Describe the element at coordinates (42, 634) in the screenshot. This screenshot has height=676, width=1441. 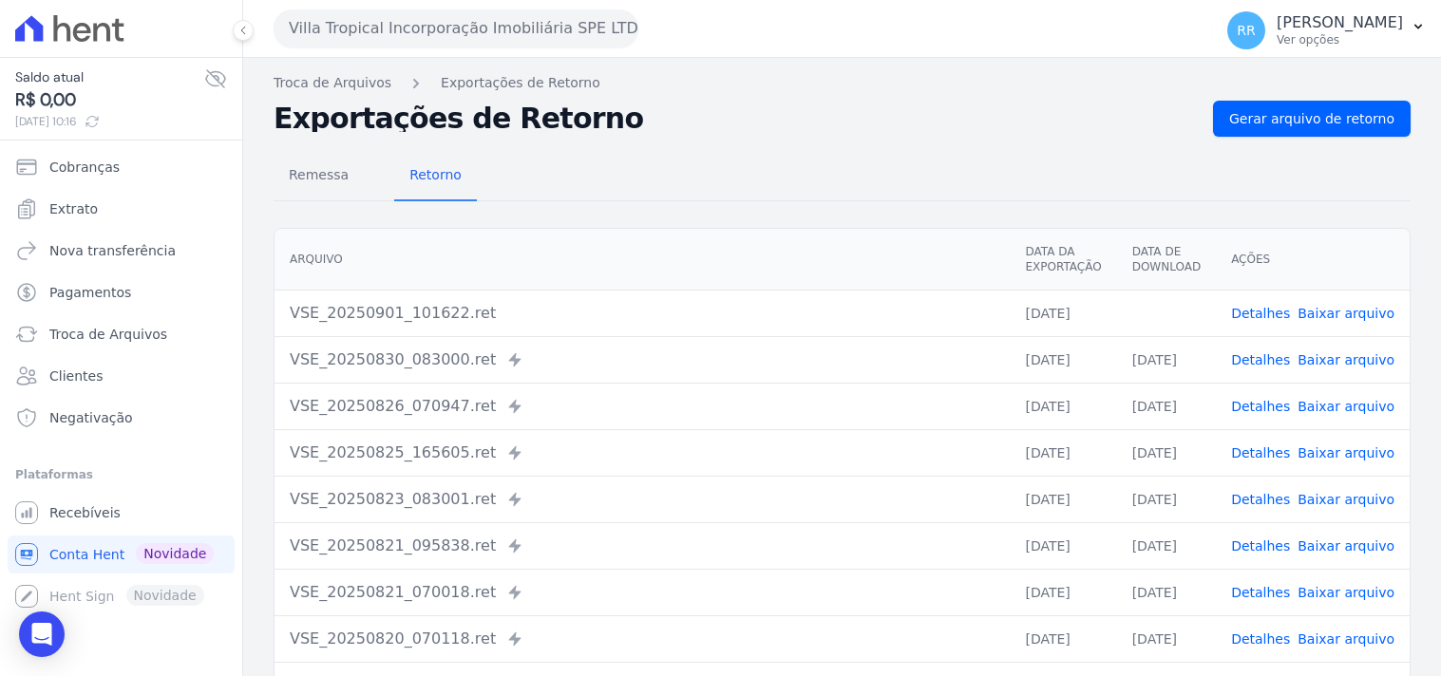
I see `div: Open Intercom Messenger` at that location.